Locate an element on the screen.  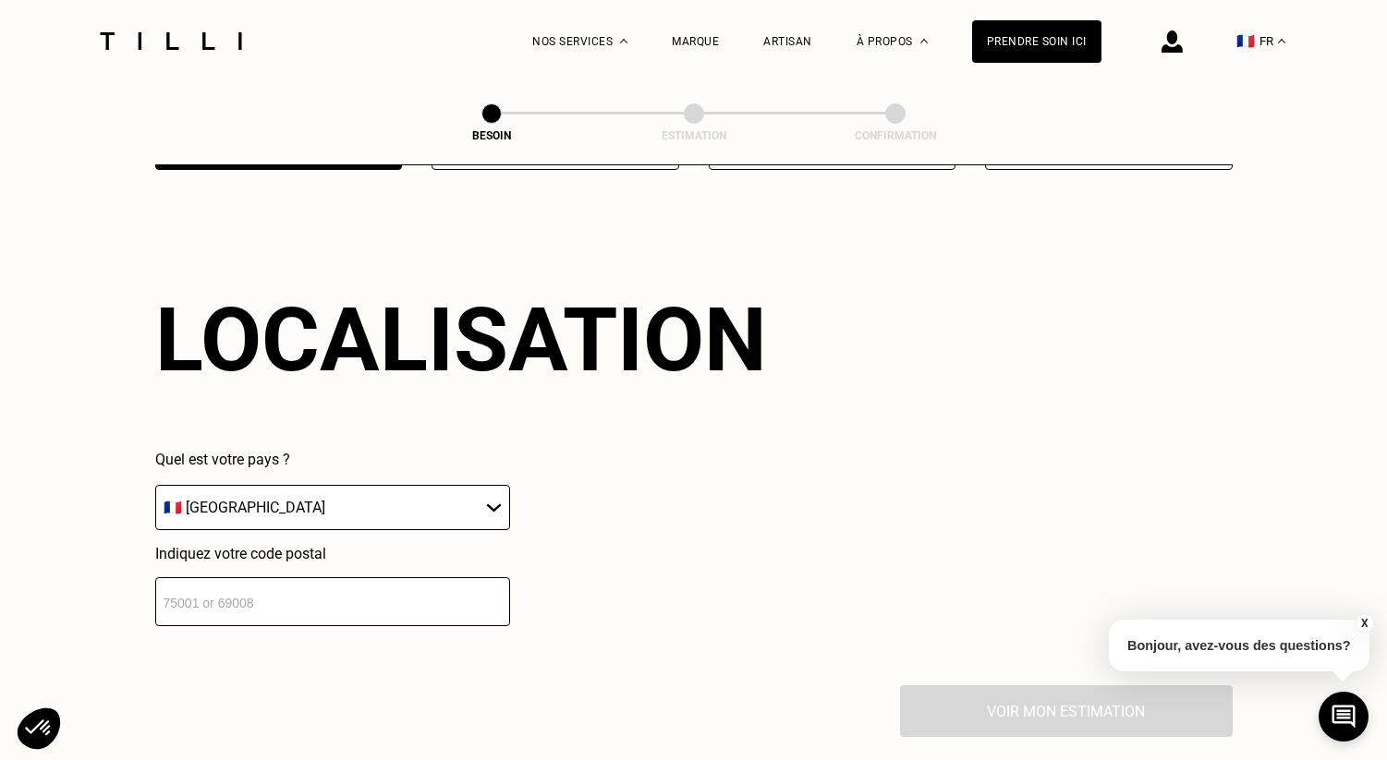
a: Logo du service de couturière Tilli is located at coordinates (171, 41).